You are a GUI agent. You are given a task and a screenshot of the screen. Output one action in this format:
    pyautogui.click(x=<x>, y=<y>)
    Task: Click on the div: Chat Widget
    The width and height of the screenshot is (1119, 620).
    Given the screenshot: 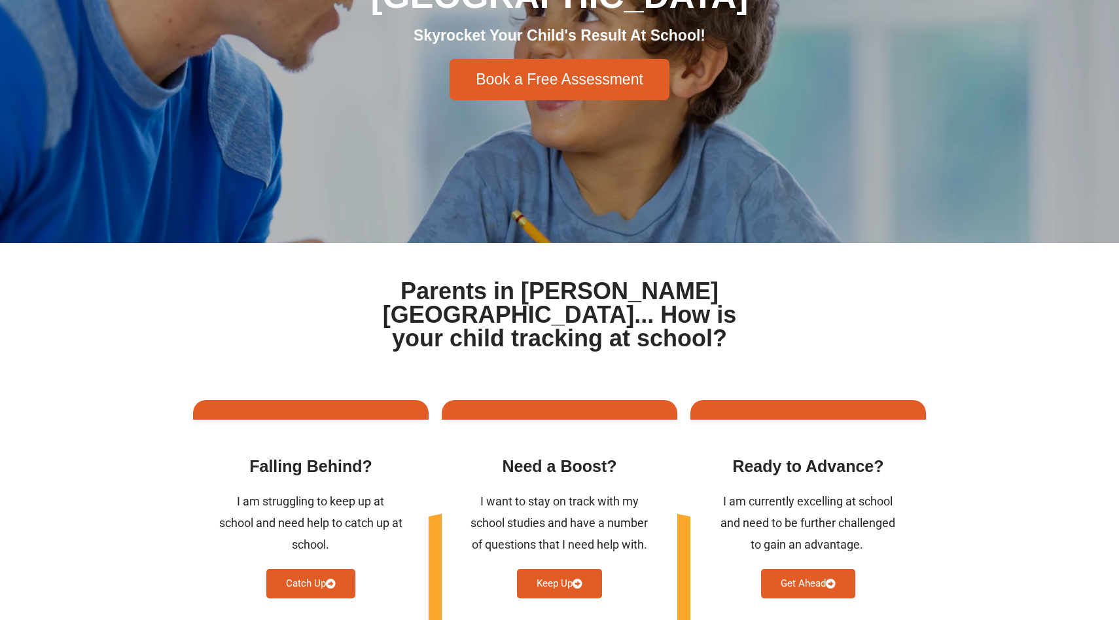 What is the action you would take?
    pyautogui.click(x=1086, y=588)
    